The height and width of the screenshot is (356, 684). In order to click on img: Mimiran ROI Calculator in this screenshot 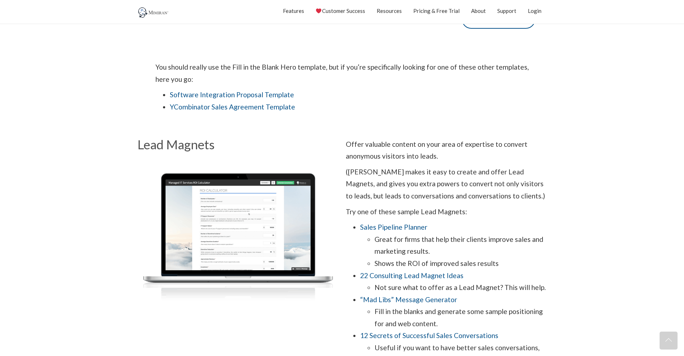, I will do `click(238, 234)`.